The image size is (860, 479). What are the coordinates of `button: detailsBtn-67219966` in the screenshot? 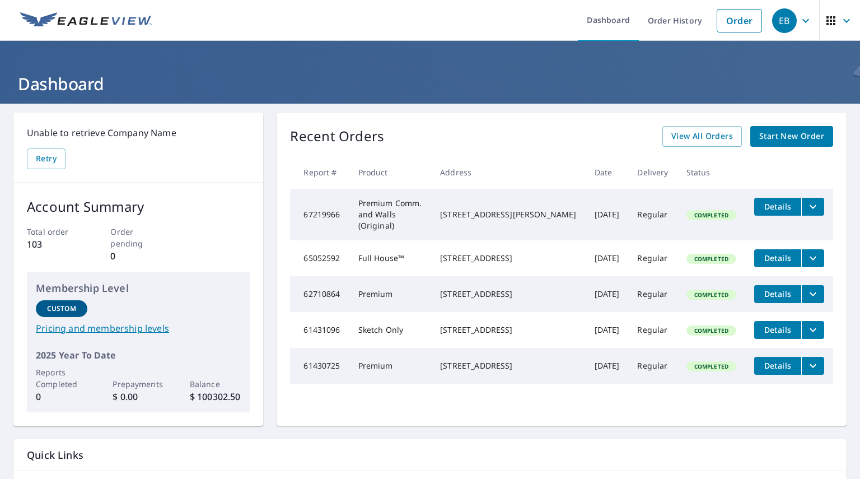 It's located at (778, 207).